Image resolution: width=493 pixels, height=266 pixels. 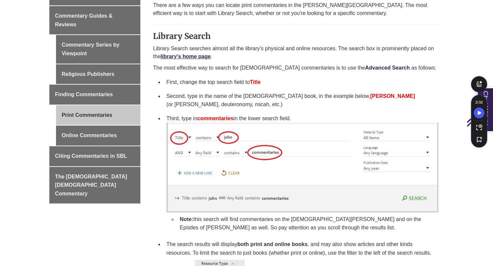 I want to click on img: undefined, so click(x=302, y=167).